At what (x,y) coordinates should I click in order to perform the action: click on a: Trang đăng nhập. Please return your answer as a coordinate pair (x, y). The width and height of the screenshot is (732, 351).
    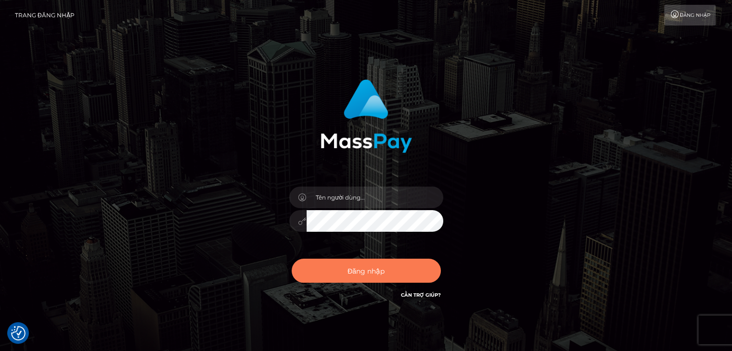
    Looking at the image, I should click on (45, 15).